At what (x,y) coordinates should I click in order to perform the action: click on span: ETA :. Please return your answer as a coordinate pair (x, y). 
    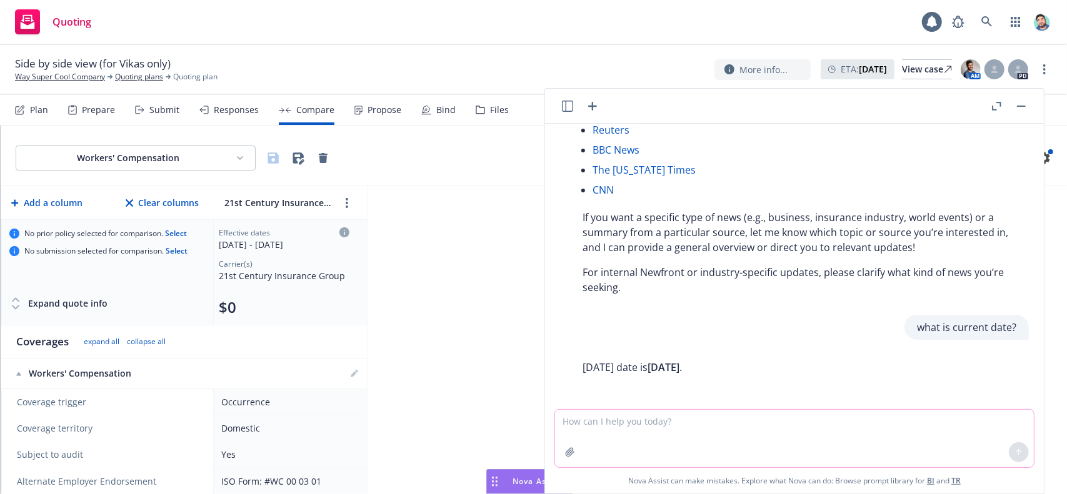
    Looking at the image, I should click on (864, 69).